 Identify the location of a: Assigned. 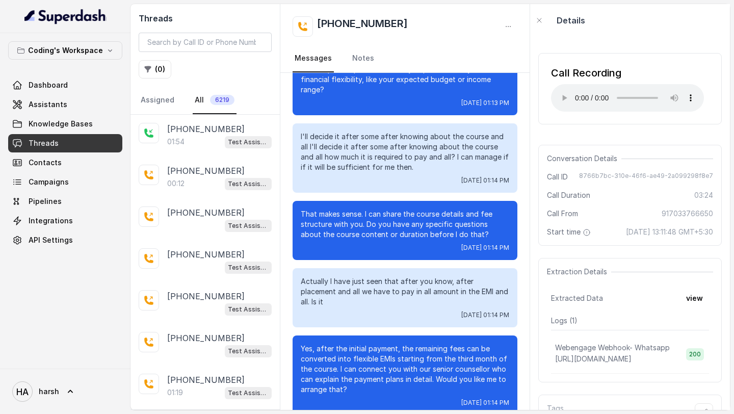
(157, 100).